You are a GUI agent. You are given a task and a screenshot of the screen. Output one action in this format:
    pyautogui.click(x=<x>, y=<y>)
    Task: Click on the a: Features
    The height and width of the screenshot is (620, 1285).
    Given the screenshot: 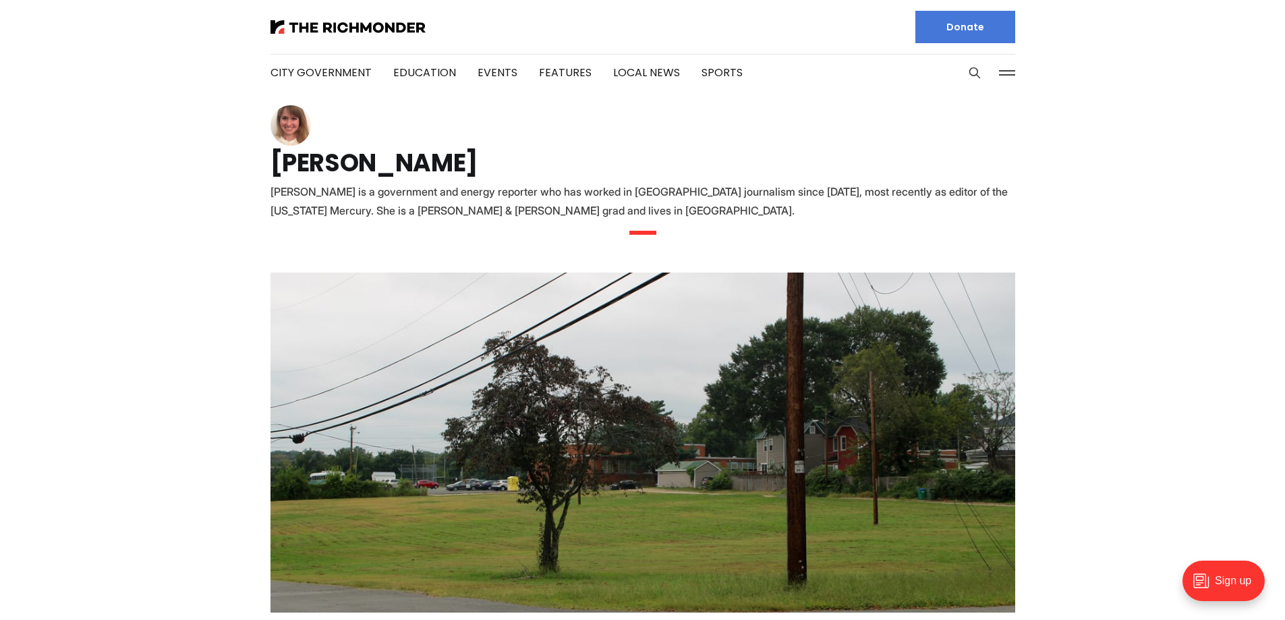 What is the action you would take?
    pyautogui.click(x=565, y=72)
    